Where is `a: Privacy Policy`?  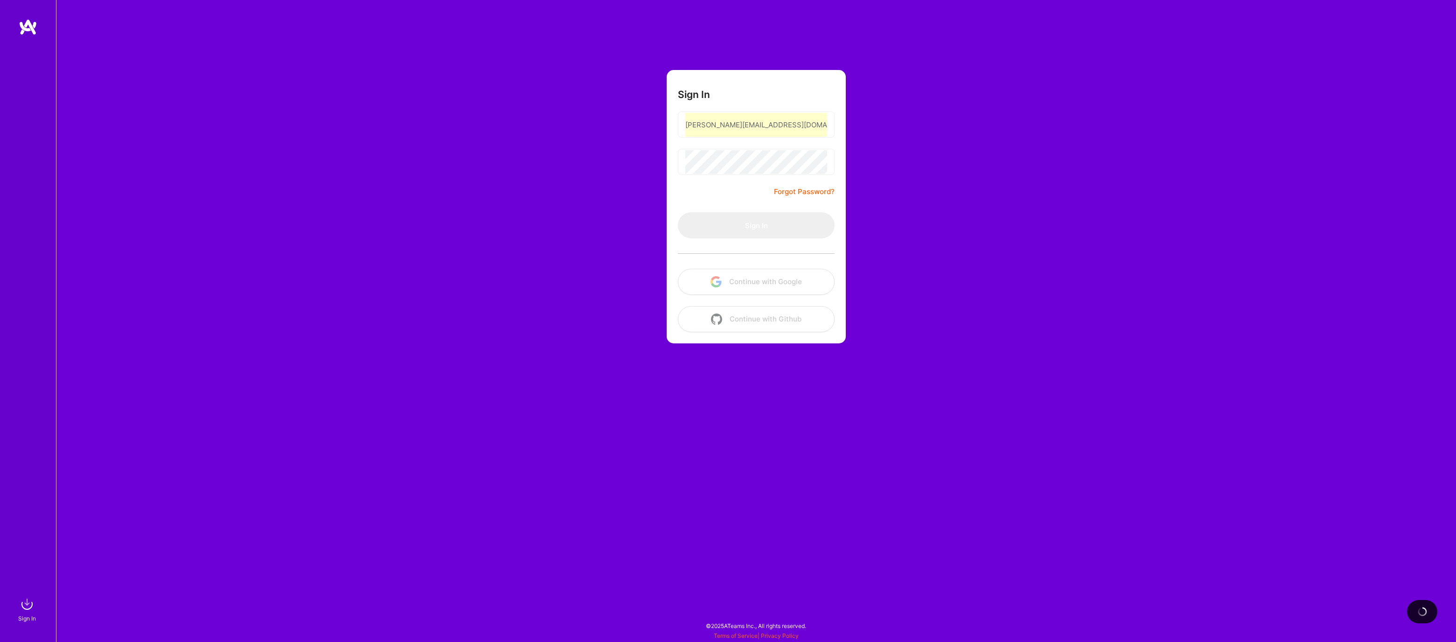
a: Privacy Policy is located at coordinates (779, 635).